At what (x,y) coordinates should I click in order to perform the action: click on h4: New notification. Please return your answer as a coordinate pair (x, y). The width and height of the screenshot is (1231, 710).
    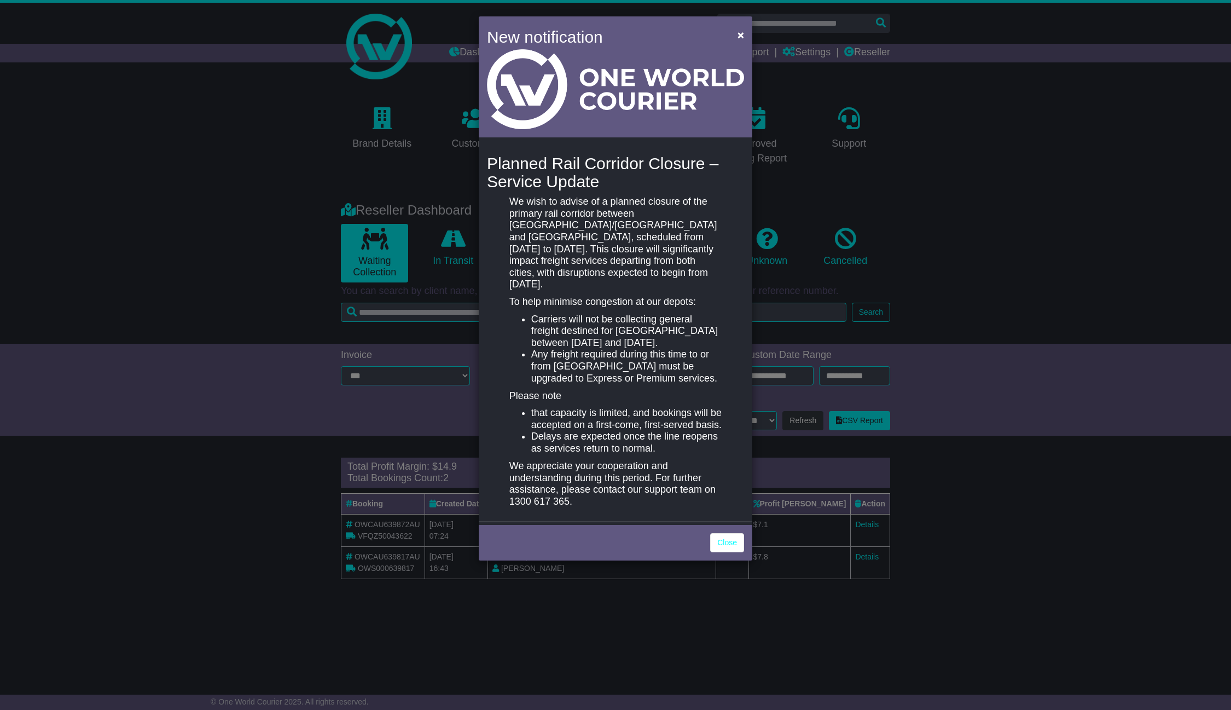
    Looking at the image, I should click on (604, 37).